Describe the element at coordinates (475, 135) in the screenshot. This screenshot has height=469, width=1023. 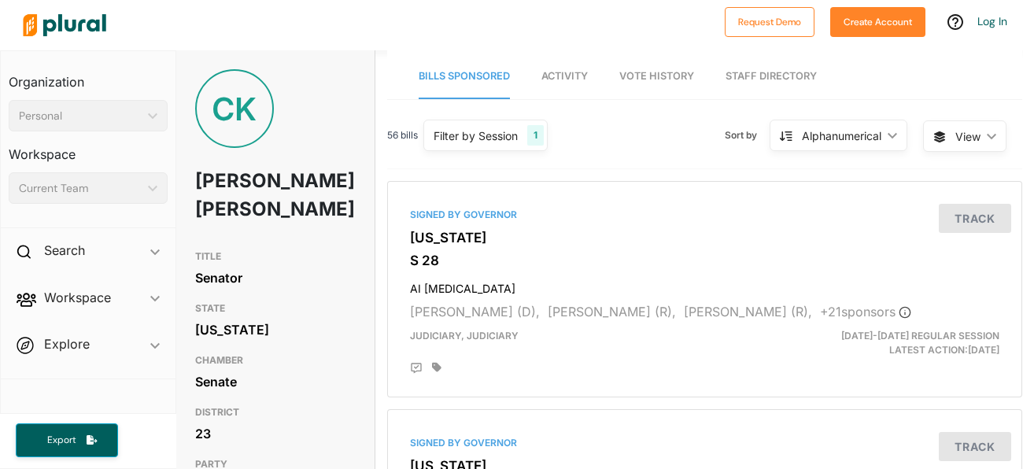
I see `div: Filter by Session` at that location.